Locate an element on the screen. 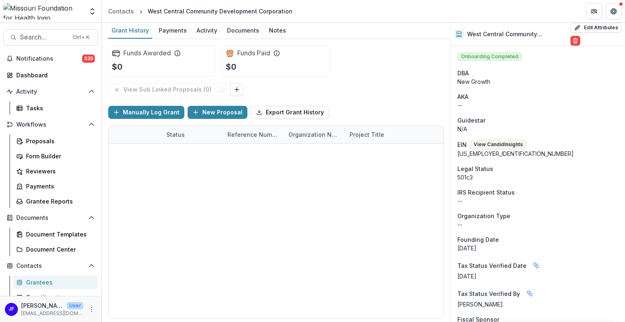  span: Onboarding Completed is located at coordinates (490, 57).